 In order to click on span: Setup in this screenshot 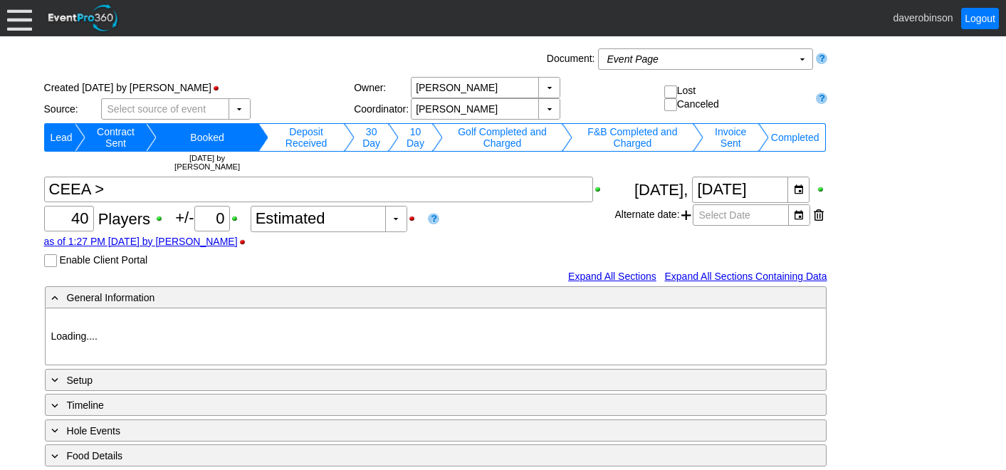, I will do `click(80, 380)`.